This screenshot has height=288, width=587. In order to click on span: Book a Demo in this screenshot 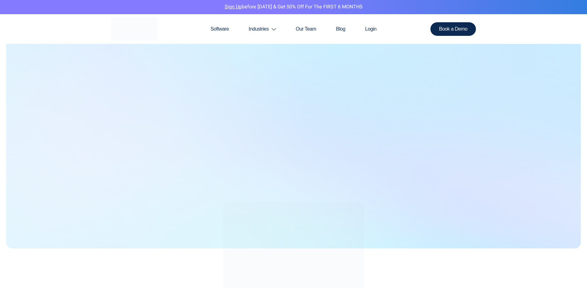, I will do `click(453, 29)`.